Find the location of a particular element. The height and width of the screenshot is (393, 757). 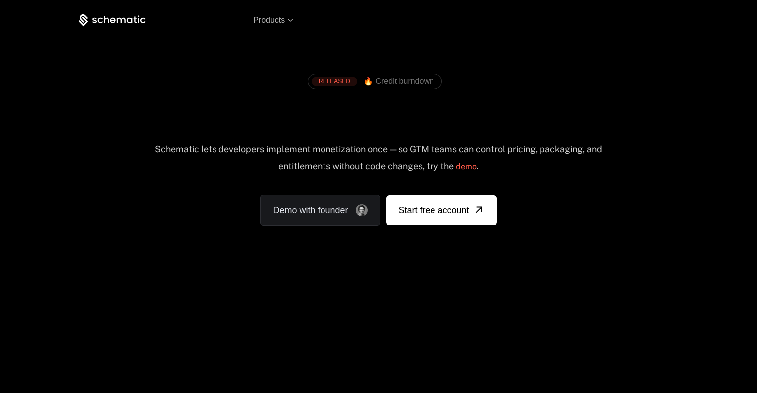

a: Demo with founder, ,[object Object] is located at coordinates (320, 210).